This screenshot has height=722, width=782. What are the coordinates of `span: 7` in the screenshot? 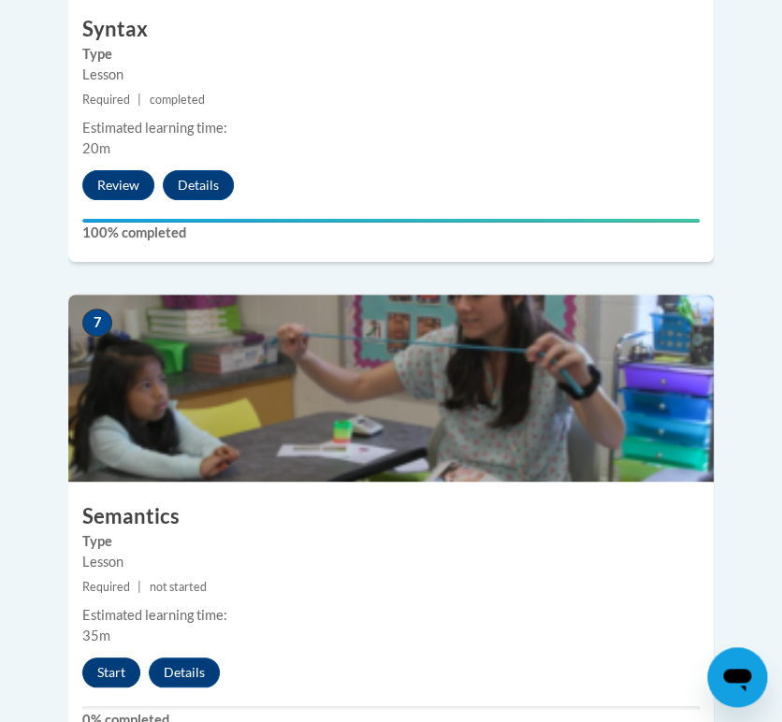 It's located at (97, 323).